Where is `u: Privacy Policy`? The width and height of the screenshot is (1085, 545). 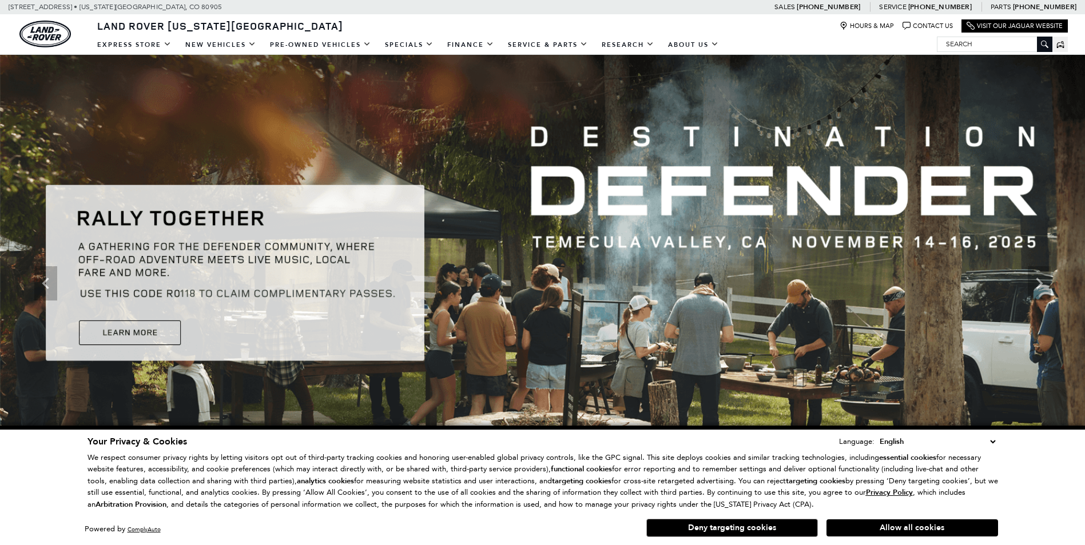
u: Privacy Policy is located at coordinates (889, 493).